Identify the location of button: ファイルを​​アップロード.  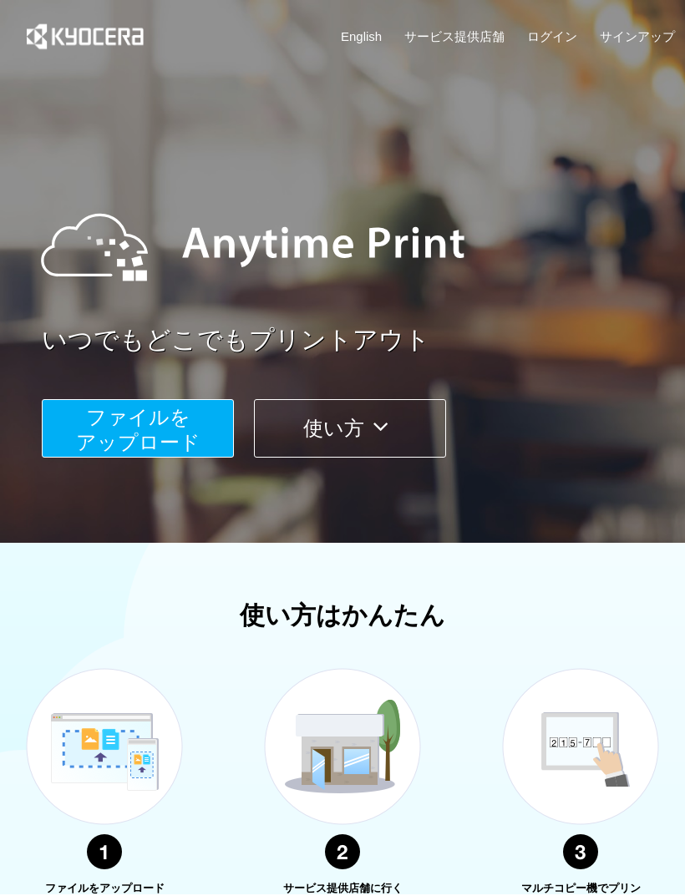
(138, 428).